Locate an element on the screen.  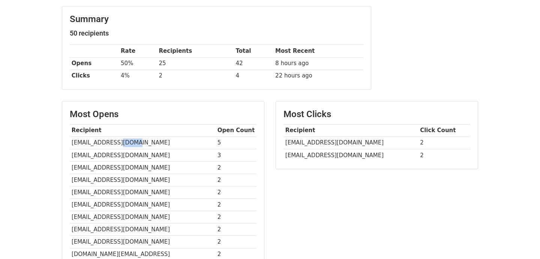
td: 22 hours ago is located at coordinates (318, 76).